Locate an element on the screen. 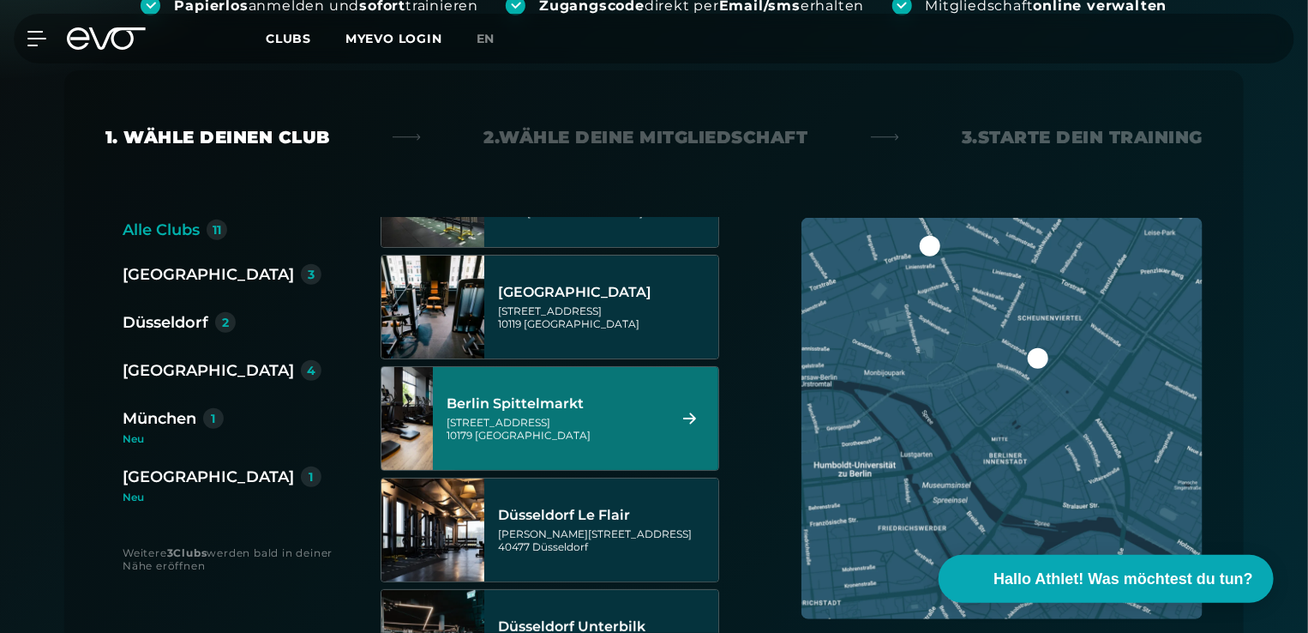  span: Hallo Athlet! Was möchtest du tun? is located at coordinates (1123, 579).